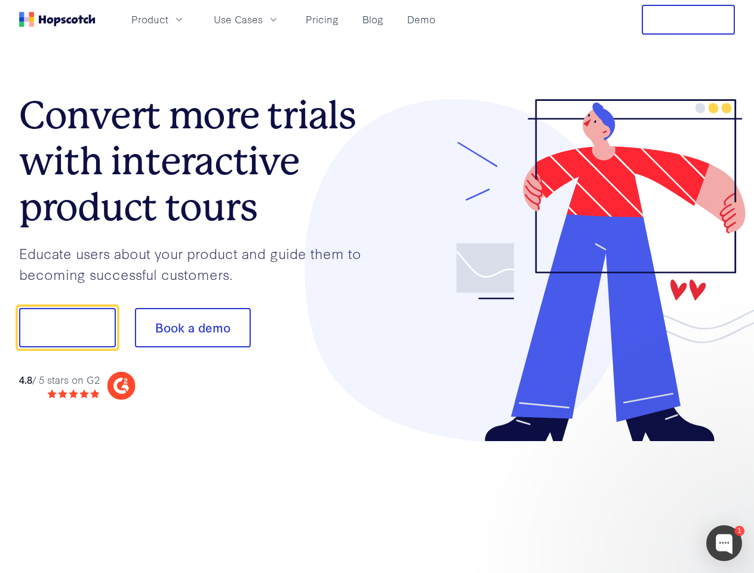 The height and width of the screenshot is (573, 754). What do you see at coordinates (193, 328) in the screenshot?
I see `a: Book a demo` at bounding box center [193, 328].